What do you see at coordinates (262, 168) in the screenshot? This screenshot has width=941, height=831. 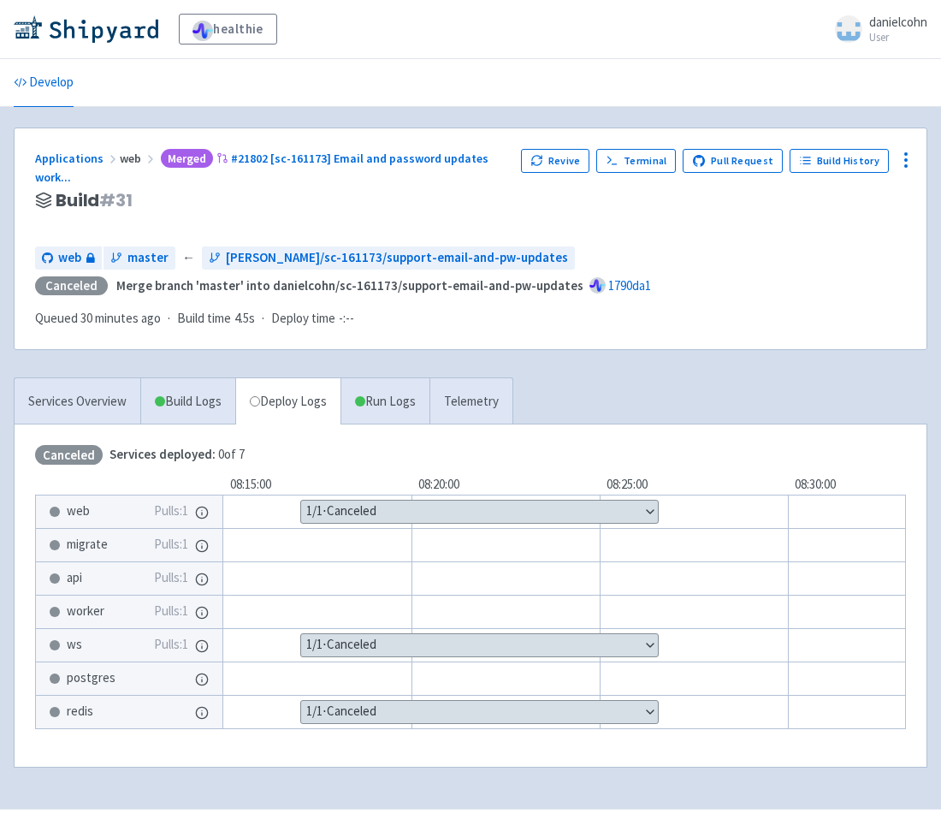 I see `span: #21802 [sc-161173] Email and password updates work ...` at bounding box center [262, 168].